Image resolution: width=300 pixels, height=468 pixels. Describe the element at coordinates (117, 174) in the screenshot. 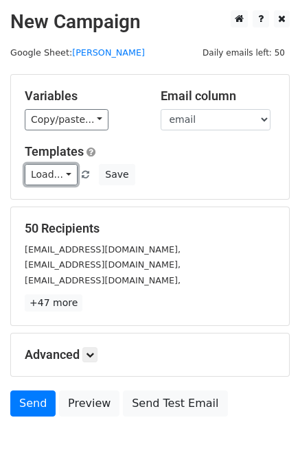

I see `button: Save` at that location.